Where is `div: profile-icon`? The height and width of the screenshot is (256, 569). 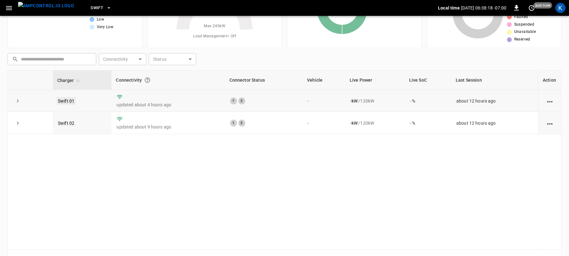
div: profile-icon is located at coordinates (560, 8).